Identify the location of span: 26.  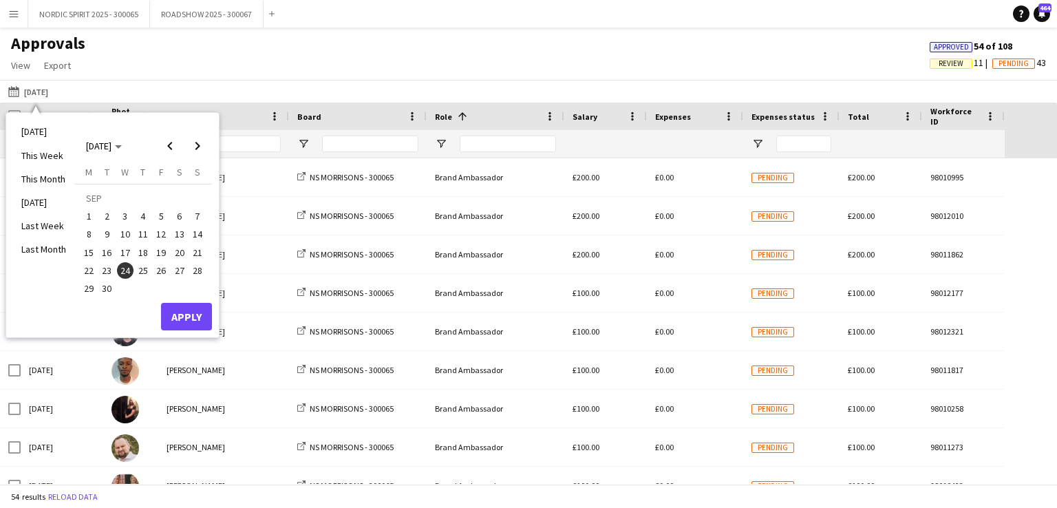
(161, 270).